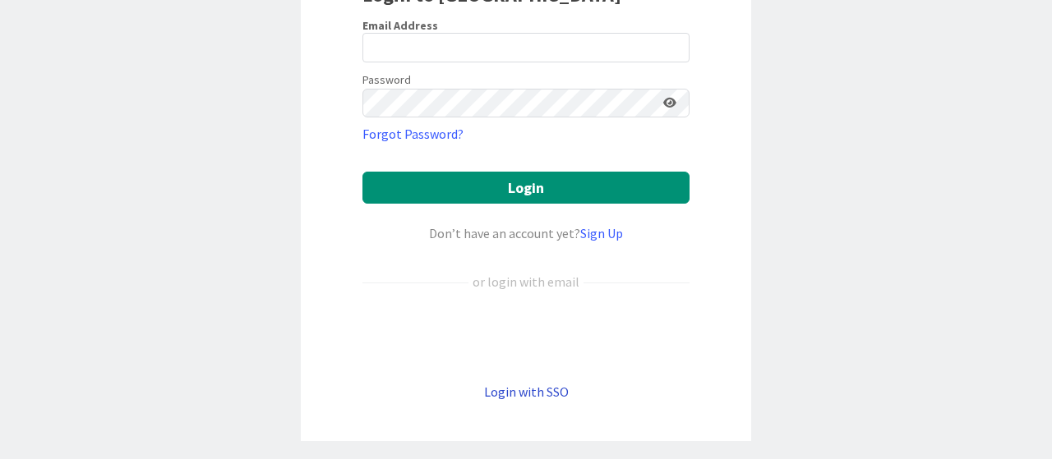  Describe the element at coordinates (412, 134) in the screenshot. I see `a: Forgot Password?` at that location.